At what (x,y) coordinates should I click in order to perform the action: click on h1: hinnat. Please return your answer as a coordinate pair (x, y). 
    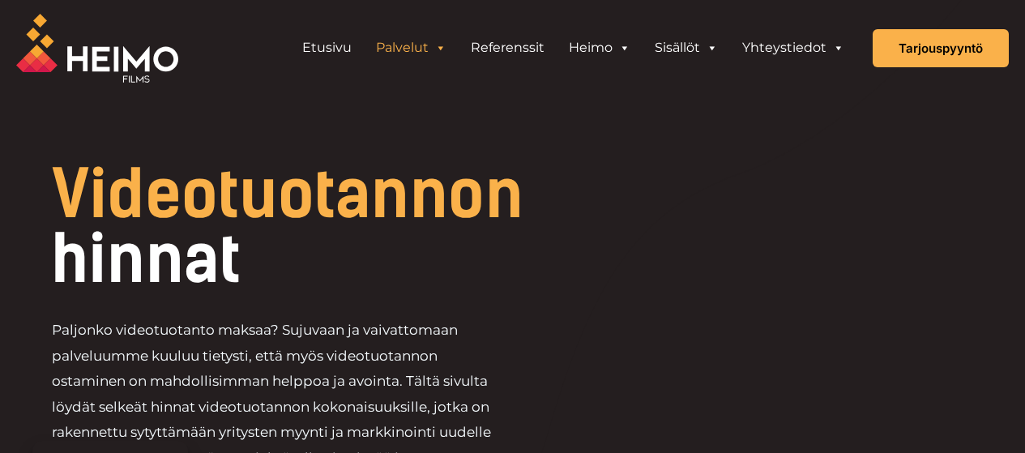
    Looking at the image, I should click on (330, 227).